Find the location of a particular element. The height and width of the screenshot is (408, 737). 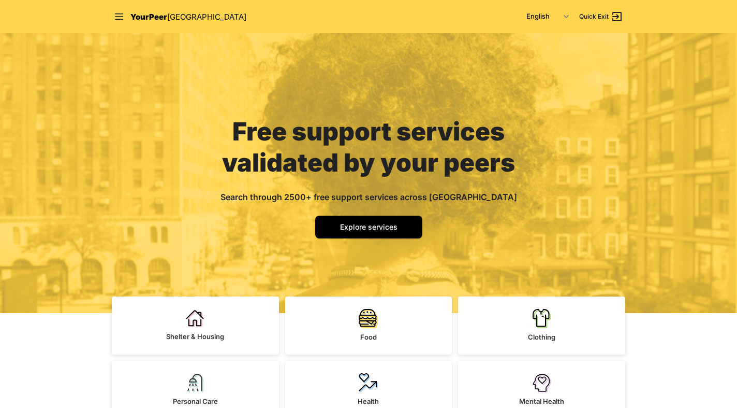

a: Quick Exit is located at coordinates (601, 17).